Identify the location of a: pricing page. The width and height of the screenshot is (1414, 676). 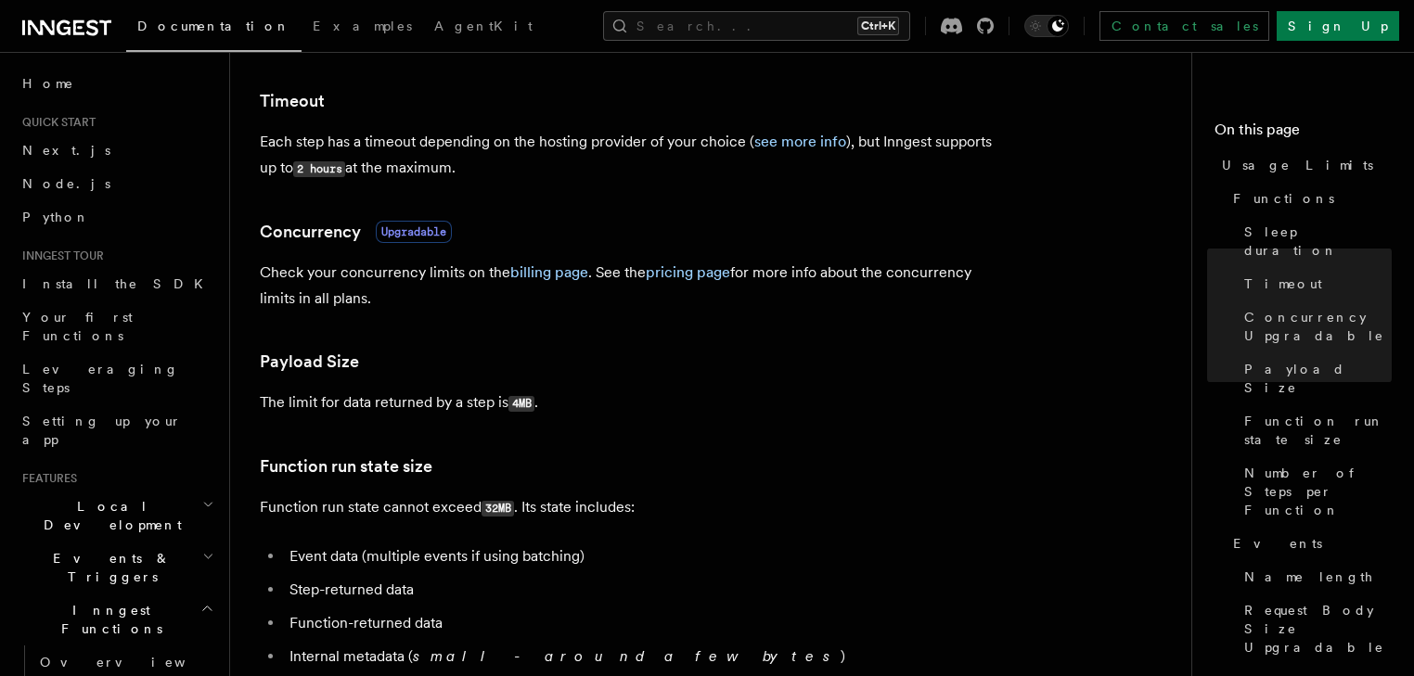
(688, 272).